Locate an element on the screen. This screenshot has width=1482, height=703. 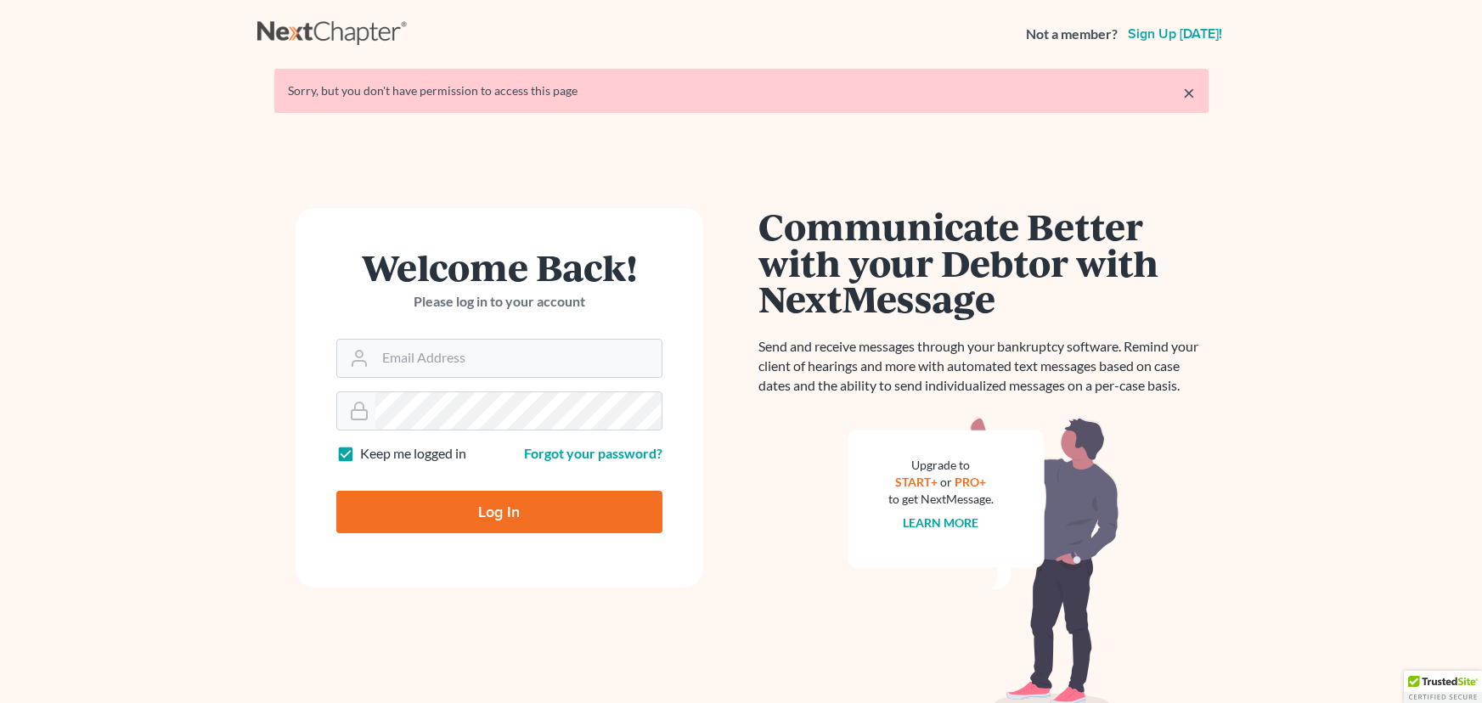
a: START+ is located at coordinates (917, 482).